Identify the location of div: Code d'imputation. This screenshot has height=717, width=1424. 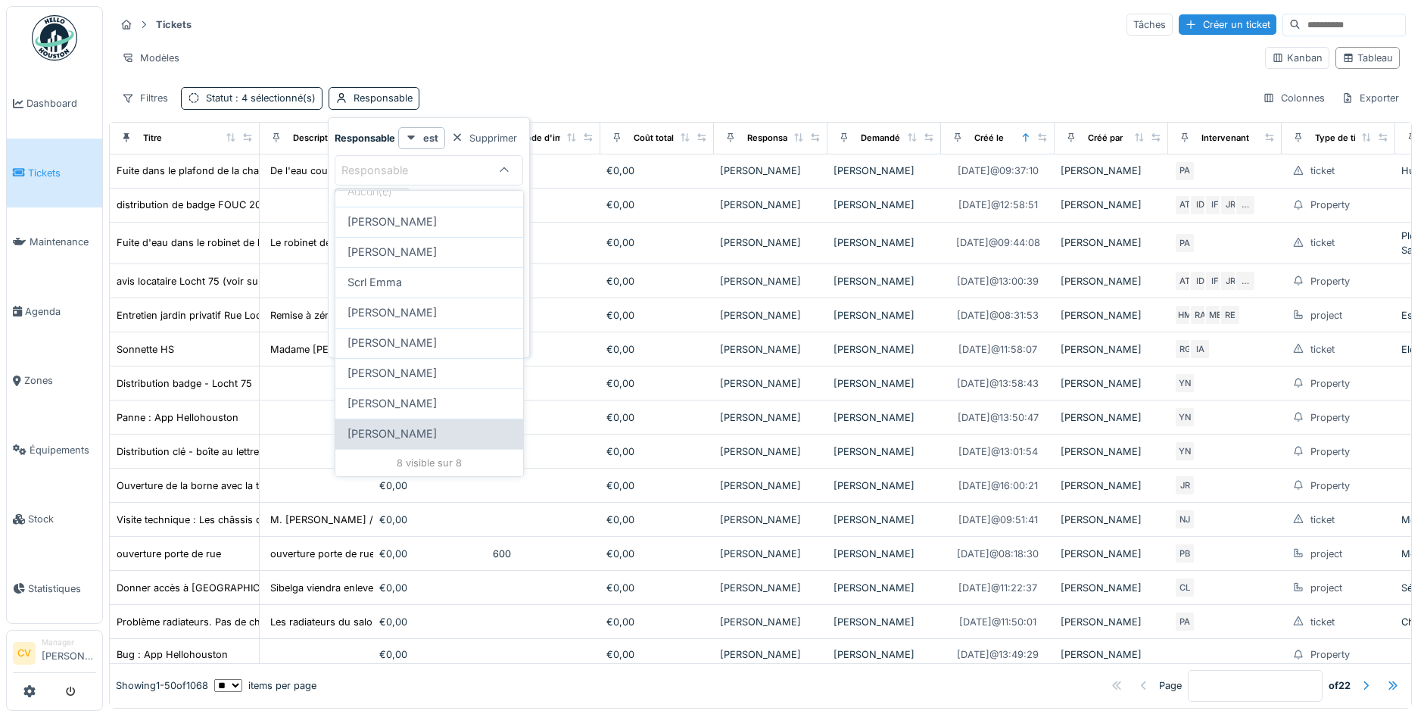
(558, 138).